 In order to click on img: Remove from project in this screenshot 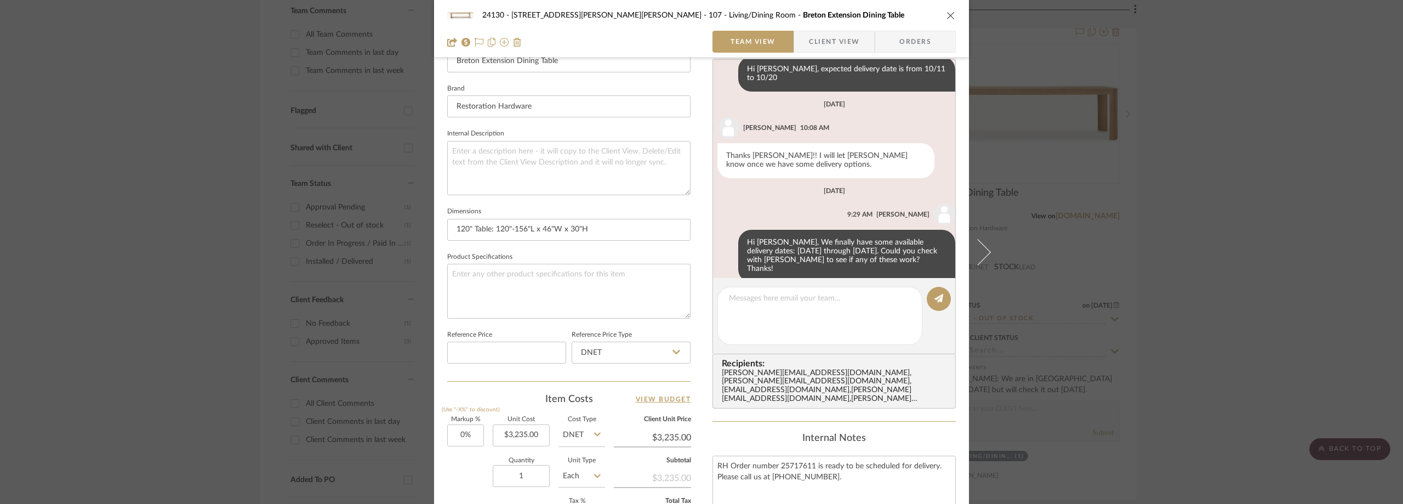, I will do `click(518, 42)`.